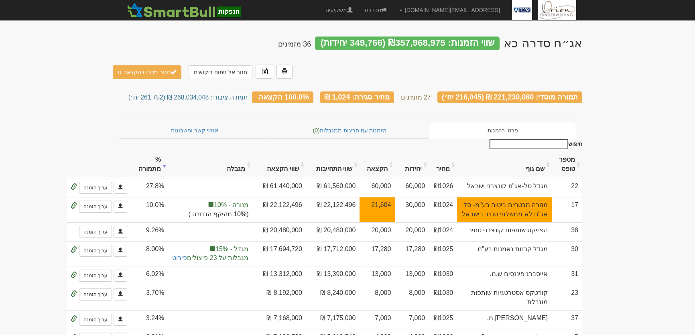 The height and width of the screenshot is (335, 695). I want to click on td: 10.0%, so click(150, 209).